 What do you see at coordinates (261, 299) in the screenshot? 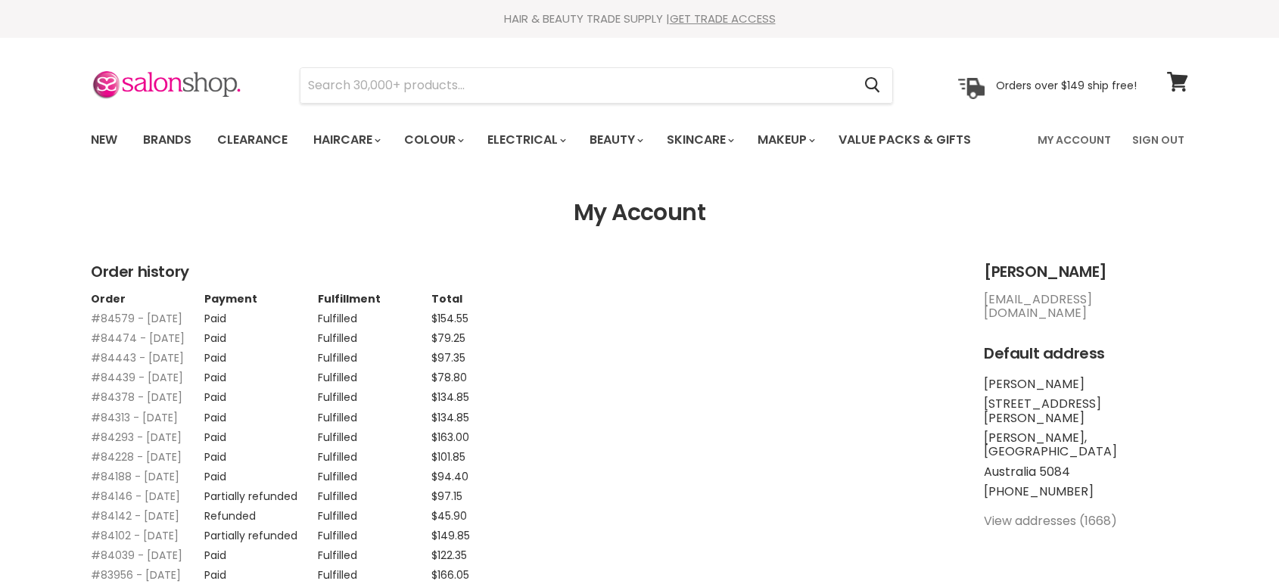
I see `th: Payment` at bounding box center [261, 299].